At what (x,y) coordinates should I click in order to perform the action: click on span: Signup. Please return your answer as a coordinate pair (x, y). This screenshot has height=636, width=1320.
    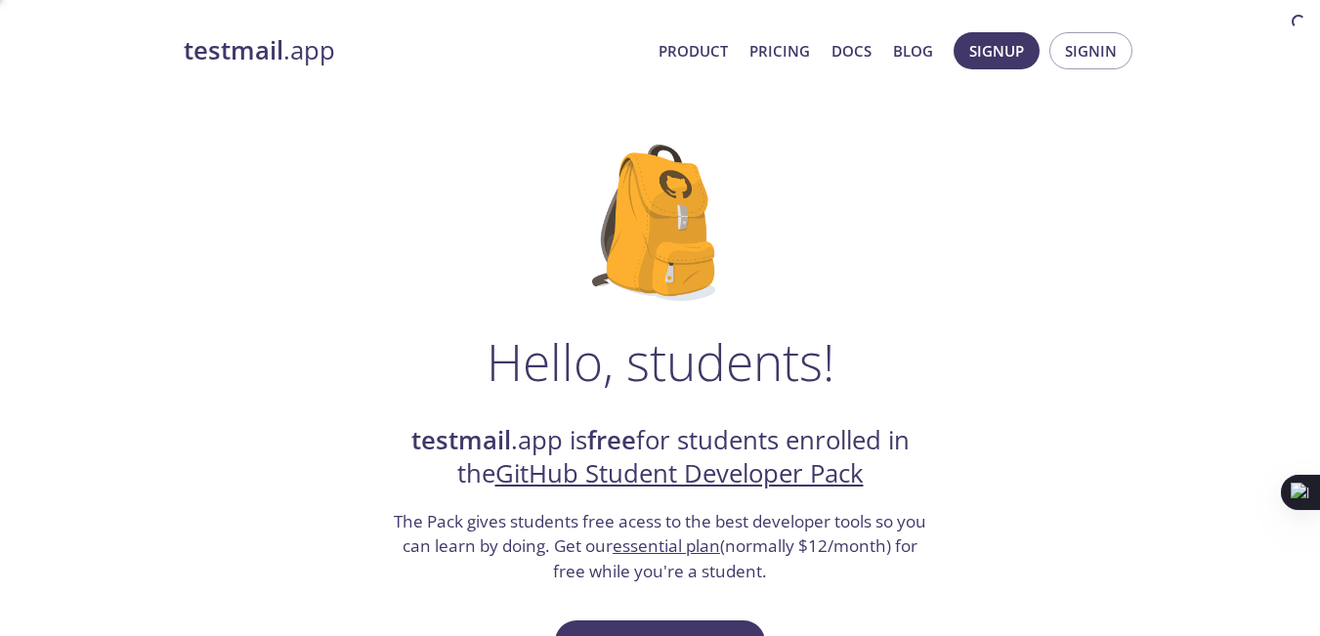
    Looking at the image, I should click on (996, 51).